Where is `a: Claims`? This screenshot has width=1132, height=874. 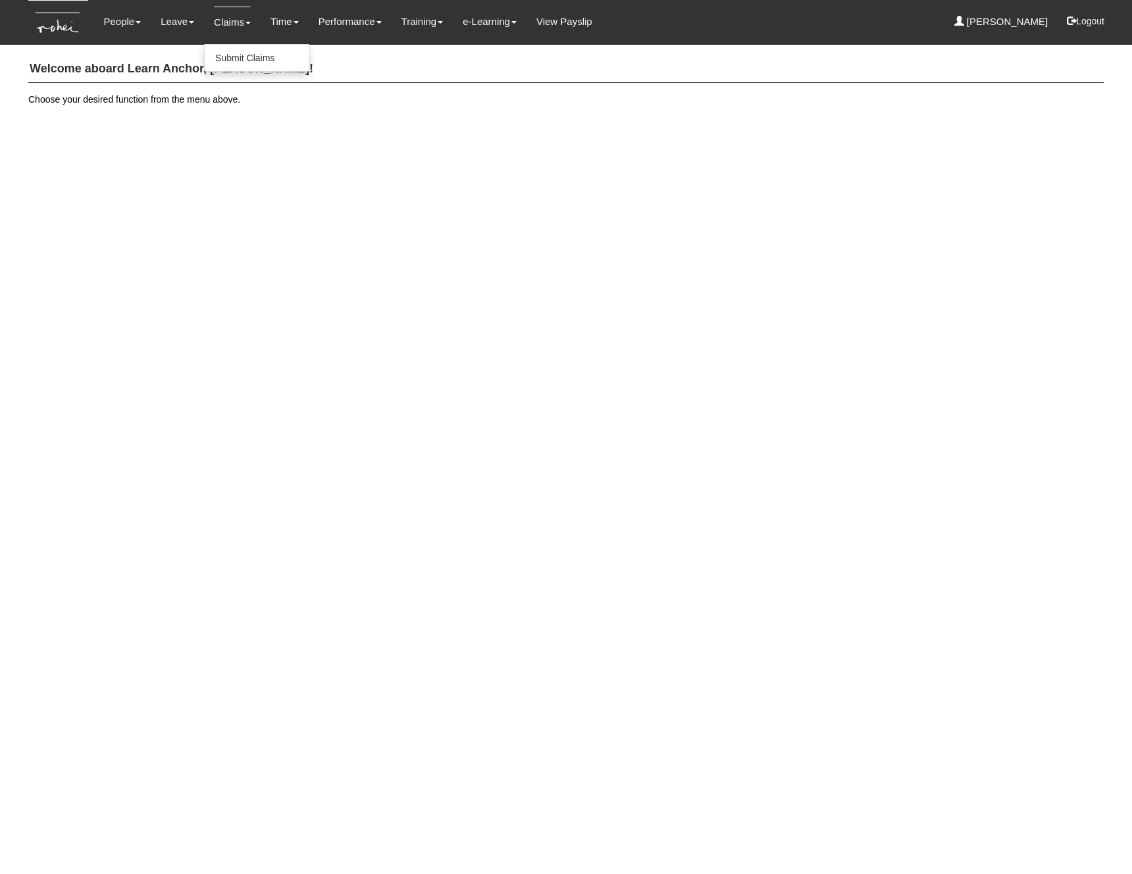
a: Claims is located at coordinates (232, 22).